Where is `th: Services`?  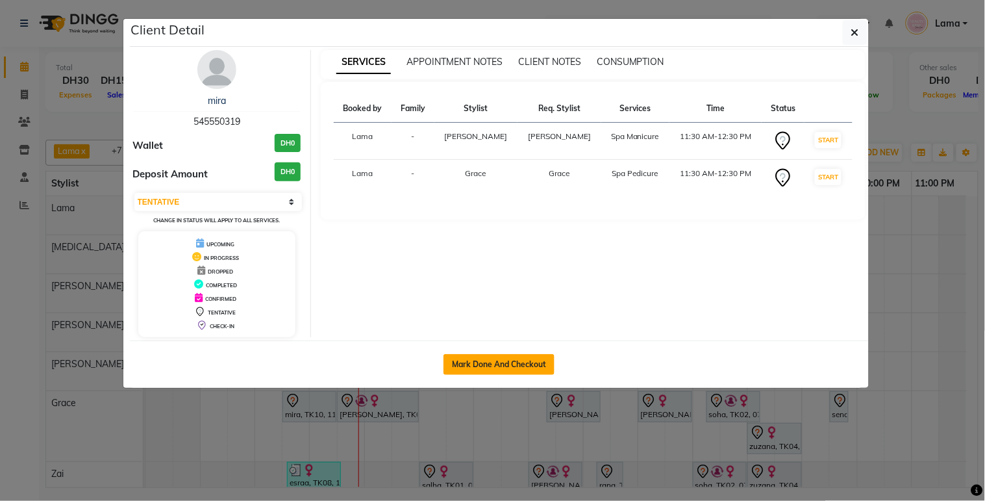
th: Services is located at coordinates (635, 108).